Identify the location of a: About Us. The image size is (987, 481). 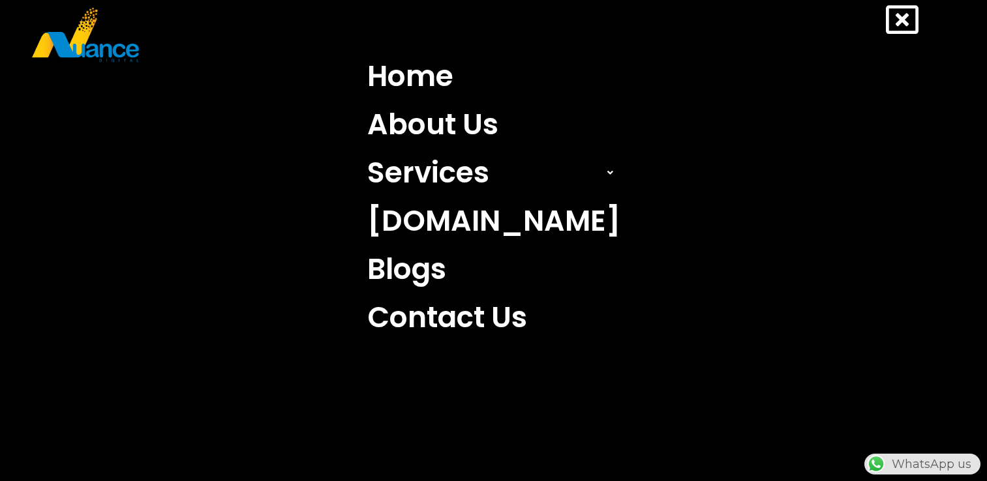
(494, 125).